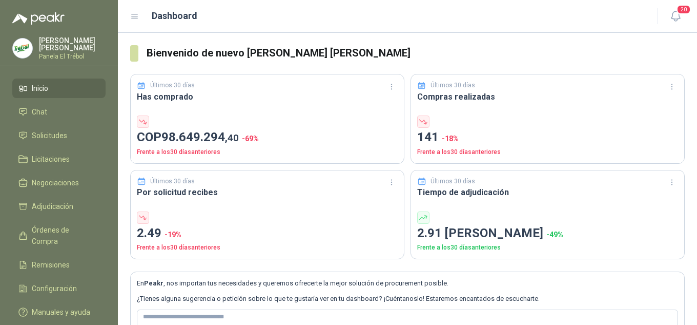 The image size is (697, 325). What do you see at coordinates (555, 234) in the screenshot?
I see `span: -49 %` at bounding box center [555, 234].